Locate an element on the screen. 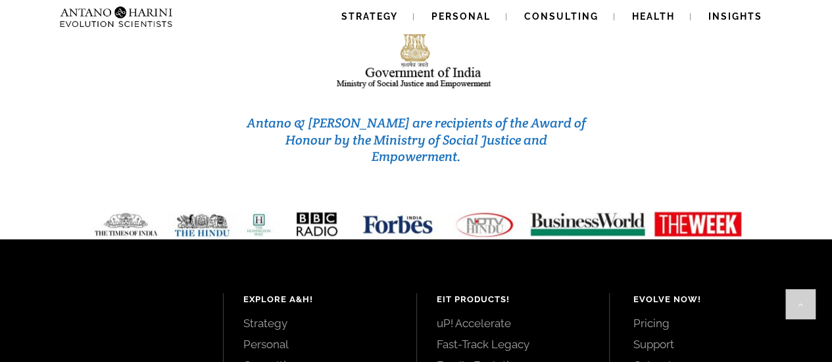  a: Pricing is located at coordinates (717, 324).